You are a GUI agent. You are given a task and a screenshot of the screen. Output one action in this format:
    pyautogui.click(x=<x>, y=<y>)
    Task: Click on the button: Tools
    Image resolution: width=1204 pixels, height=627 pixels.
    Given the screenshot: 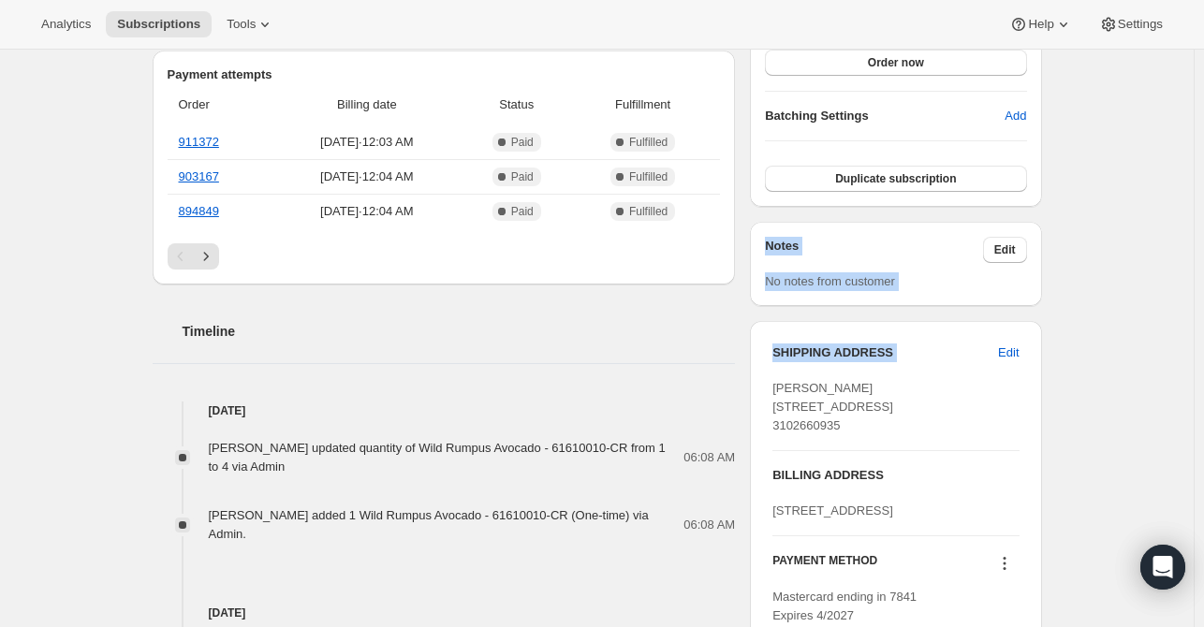 What is the action you would take?
    pyautogui.click(x=250, y=24)
    